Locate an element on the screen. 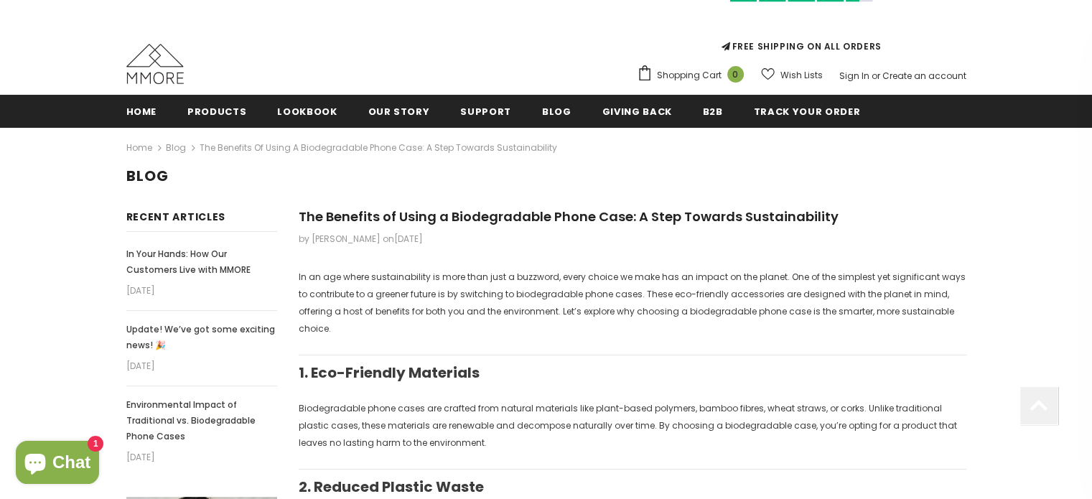  p: In an age where sustainability is more than just a buzzword, every choice we make has an impact o... is located at coordinates (632, 303).